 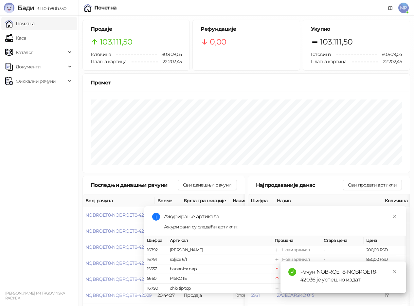 I want to click on span: check-circle, so click(x=292, y=272).